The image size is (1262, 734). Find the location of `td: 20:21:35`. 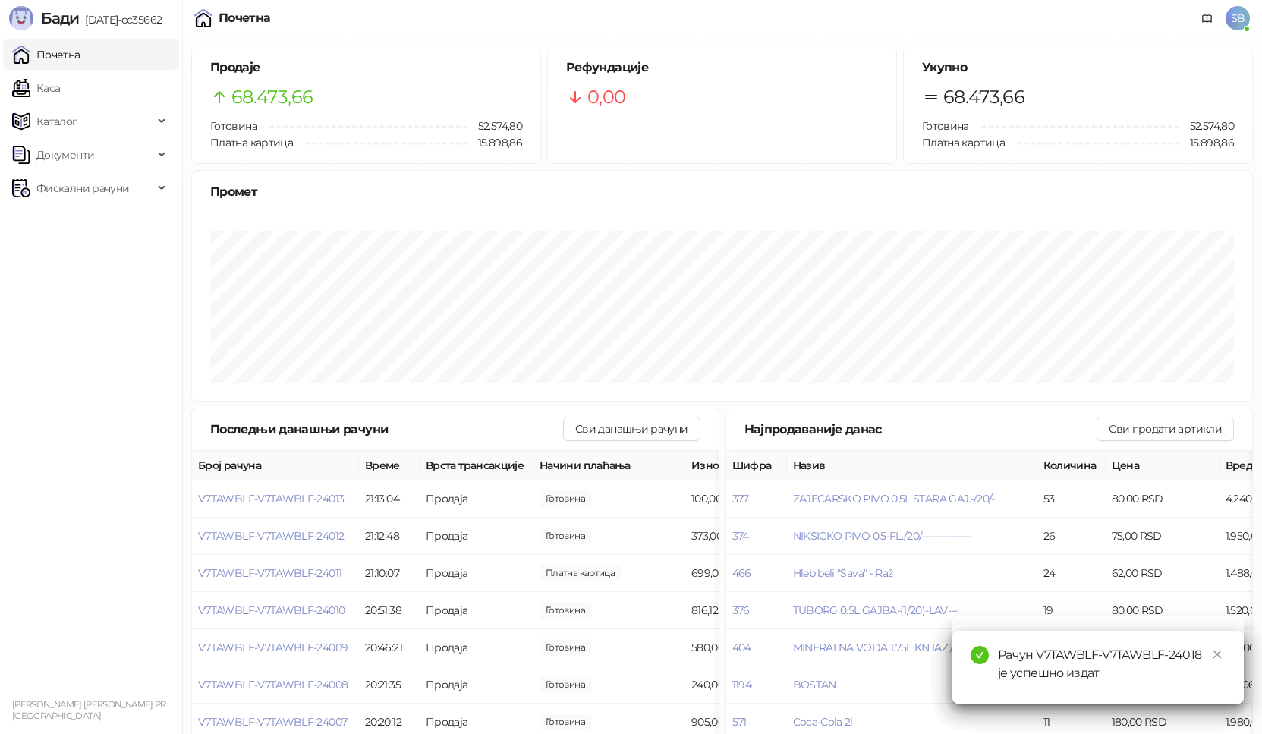

td: 20:21:35 is located at coordinates (389, 684).